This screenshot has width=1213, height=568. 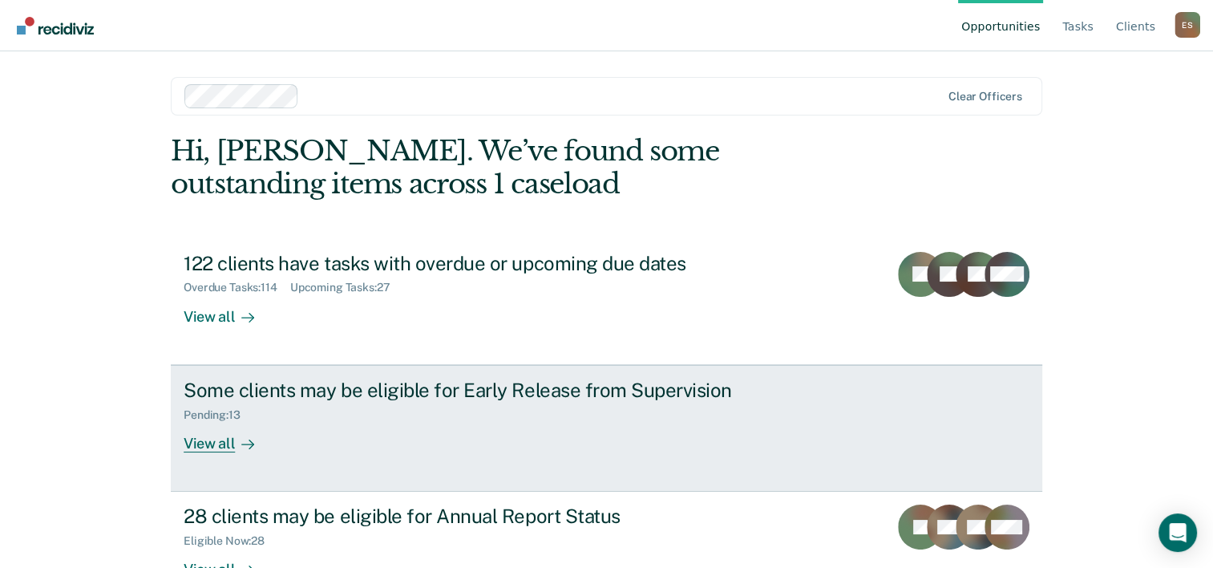 What do you see at coordinates (465, 515) in the screenshot?
I see `div: 28 clients may be eligible for Annual Report Status` at bounding box center [465, 515].